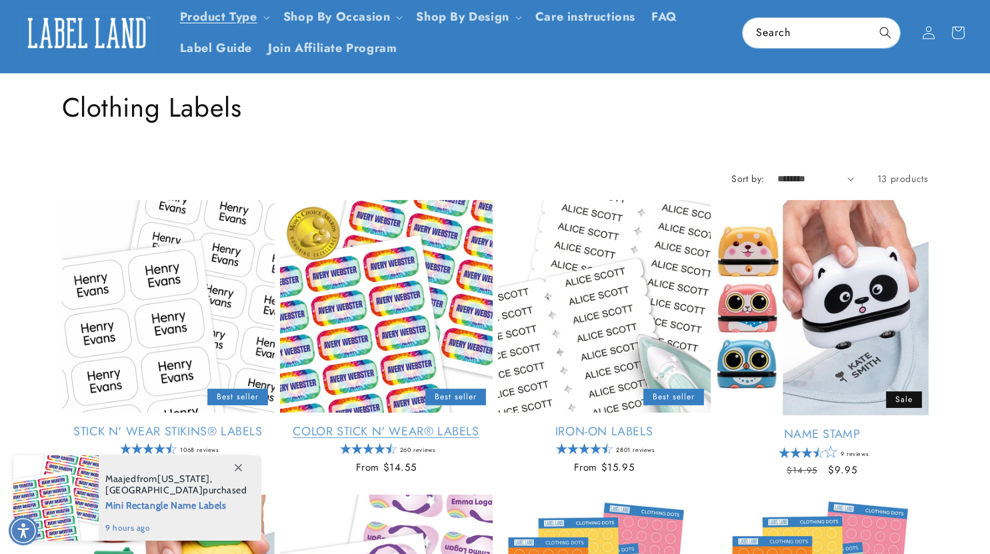 The width and height of the screenshot is (990, 554). Describe the element at coordinates (168, 432) in the screenshot. I see `a: Stick N' Wear Stikins® Labels` at that location.